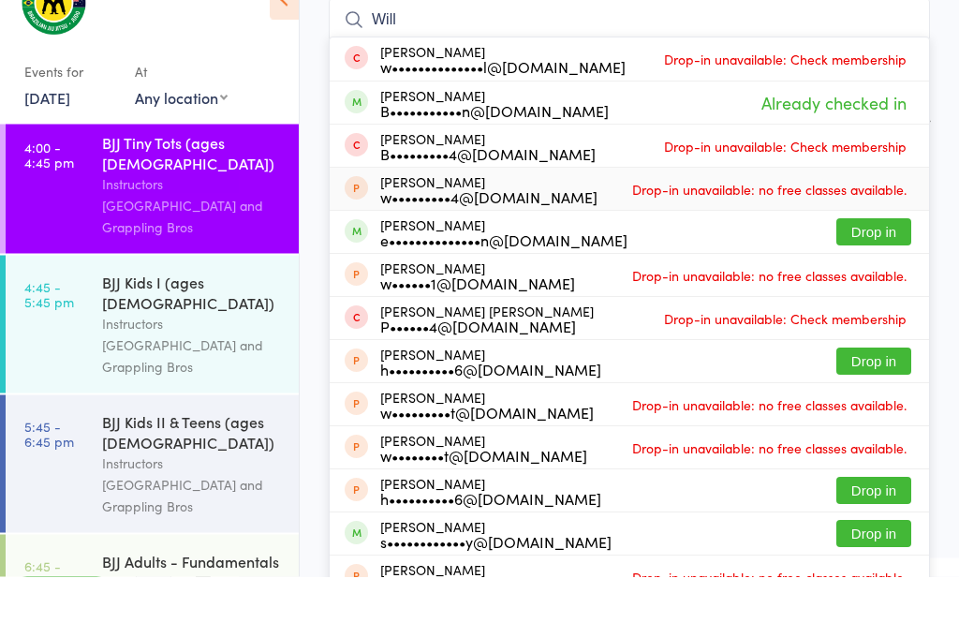 The width and height of the screenshot is (959, 623). What do you see at coordinates (49, 479) in the screenshot?
I see `time: 5:45 - 6:45 pm` at bounding box center [49, 479].